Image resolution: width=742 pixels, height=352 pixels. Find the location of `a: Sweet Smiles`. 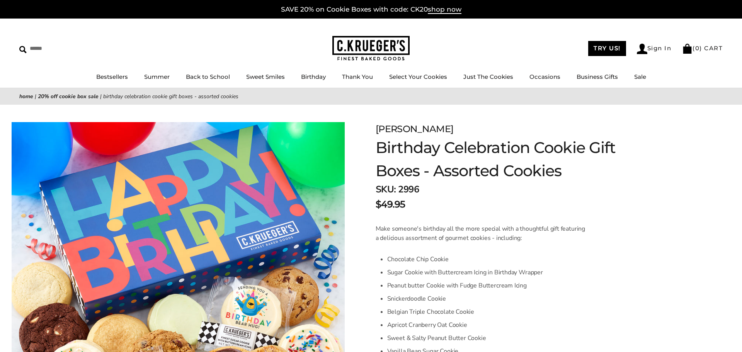

a: Sweet Smiles is located at coordinates (265, 77).